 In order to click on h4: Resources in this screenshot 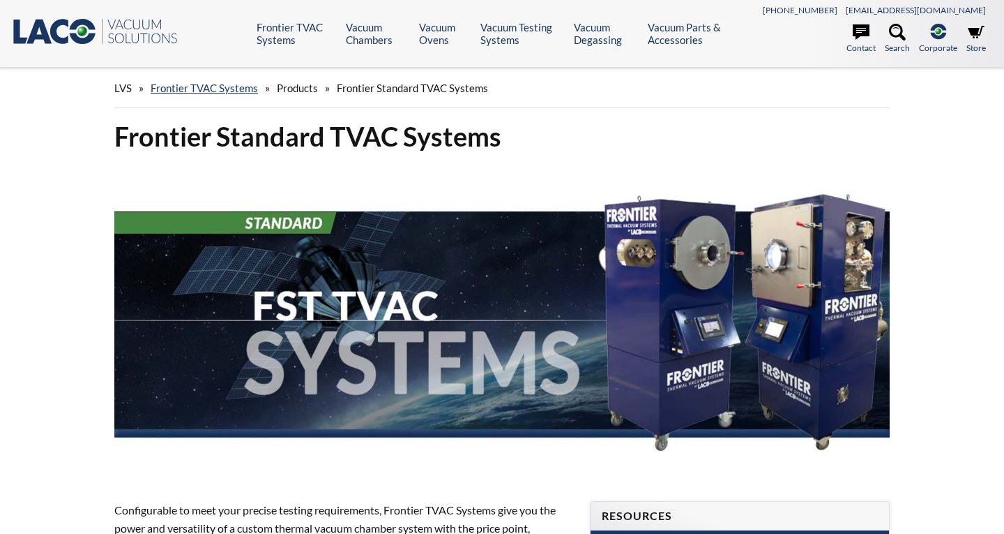, I will do `click(740, 515)`.